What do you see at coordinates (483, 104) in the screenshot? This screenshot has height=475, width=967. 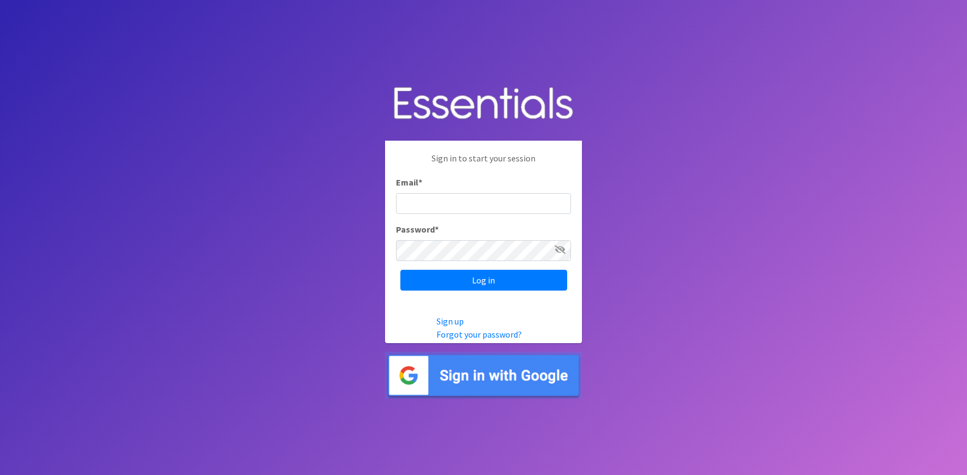 I see `img: Human Essentials` at bounding box center [483, 104].